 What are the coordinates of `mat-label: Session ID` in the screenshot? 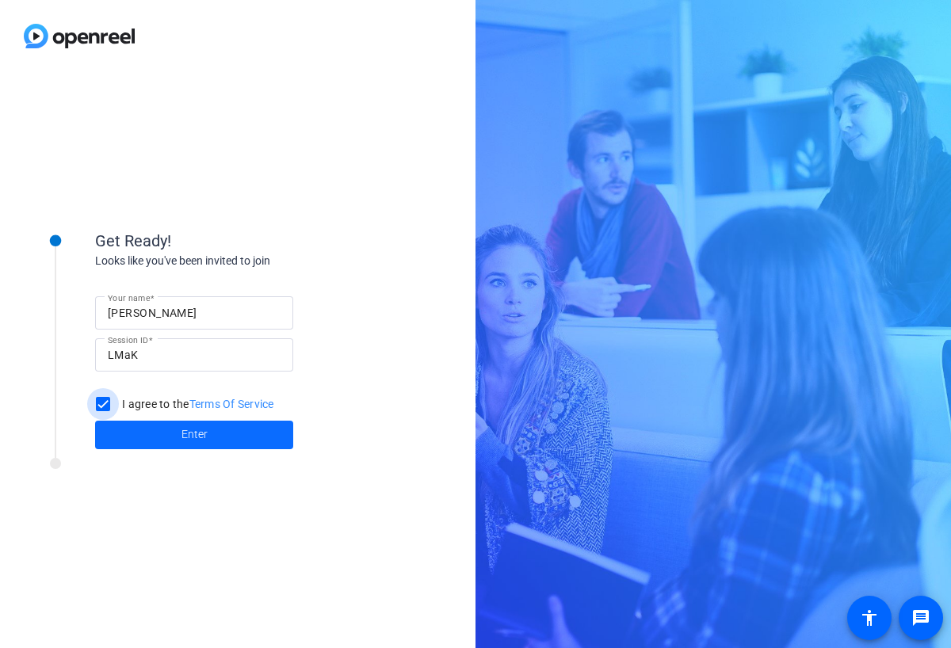 It's located at (128, 340).